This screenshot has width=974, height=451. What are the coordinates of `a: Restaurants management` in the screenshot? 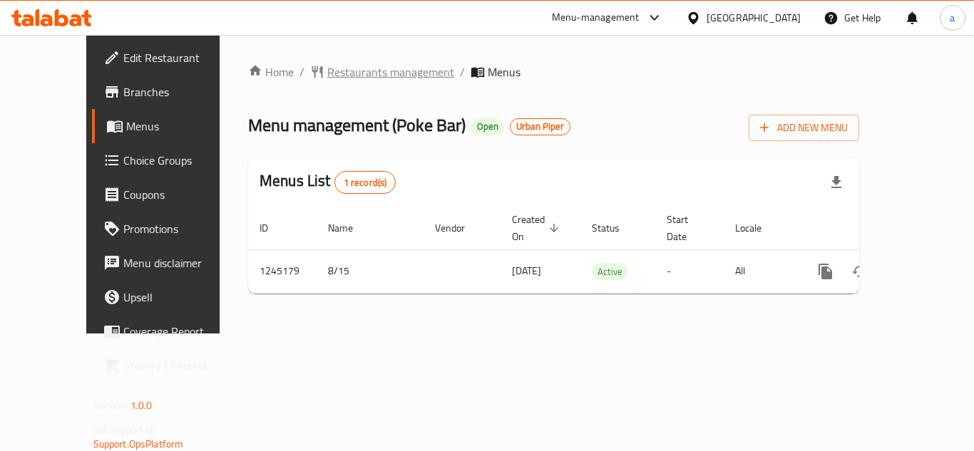 It's located at (382, 72).